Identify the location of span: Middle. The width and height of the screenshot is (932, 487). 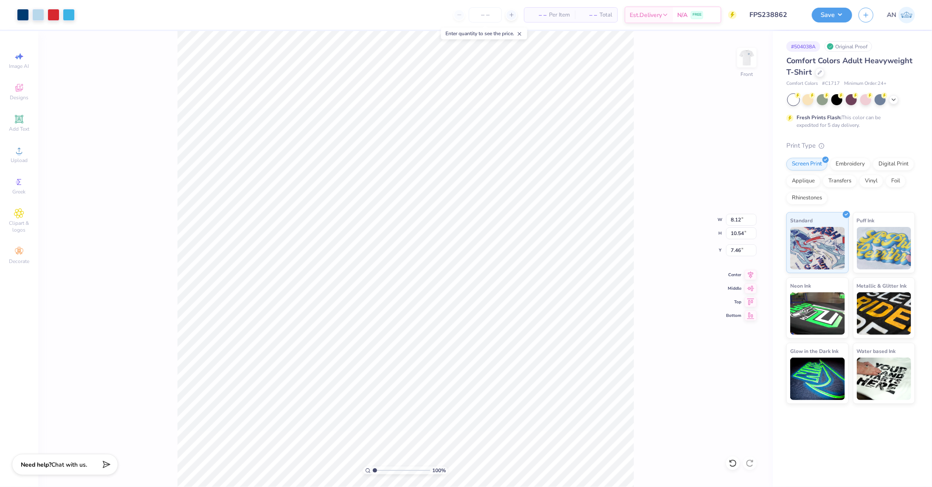
(734, 289).